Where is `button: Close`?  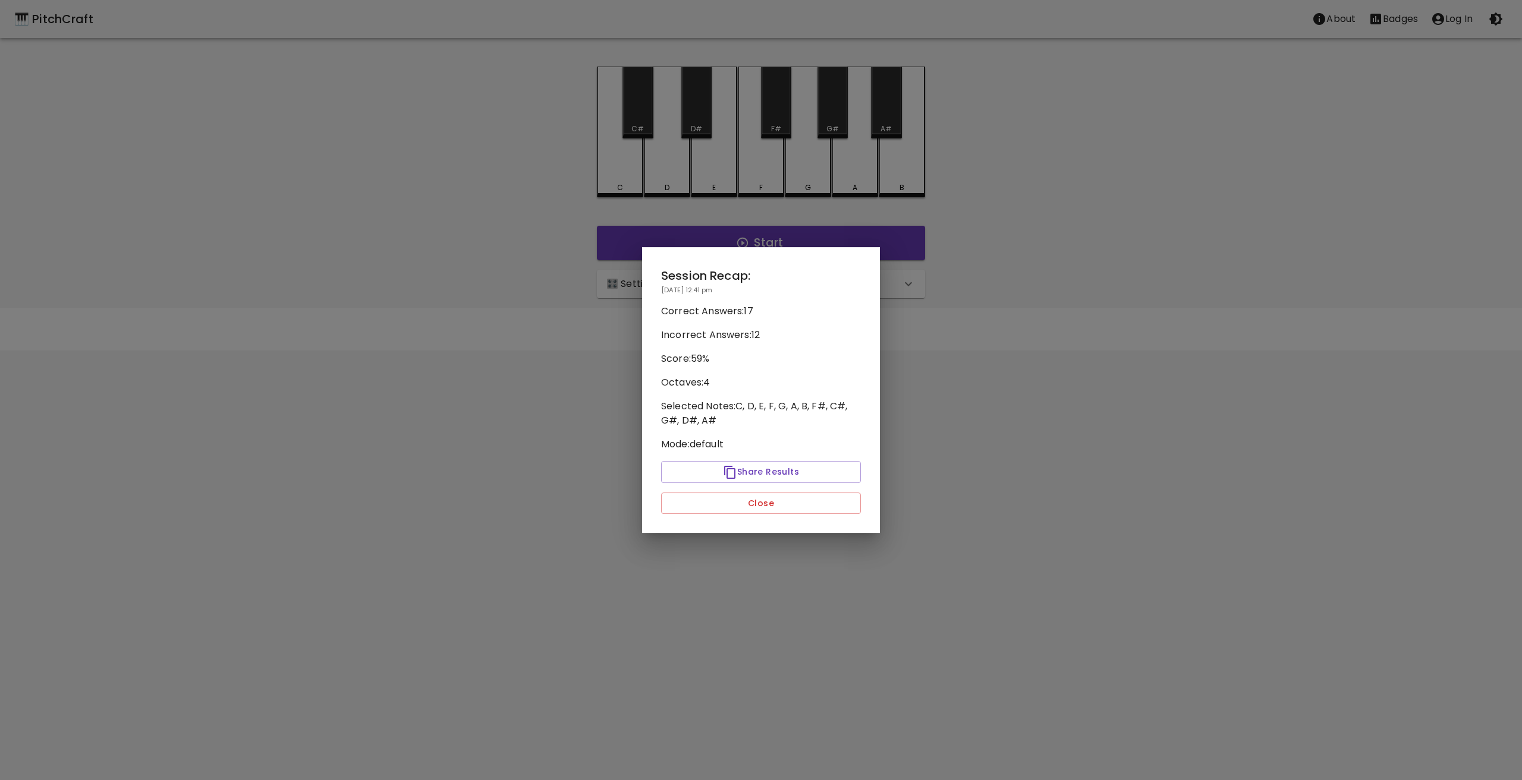 button: Close is located at coordinates (761, 503).